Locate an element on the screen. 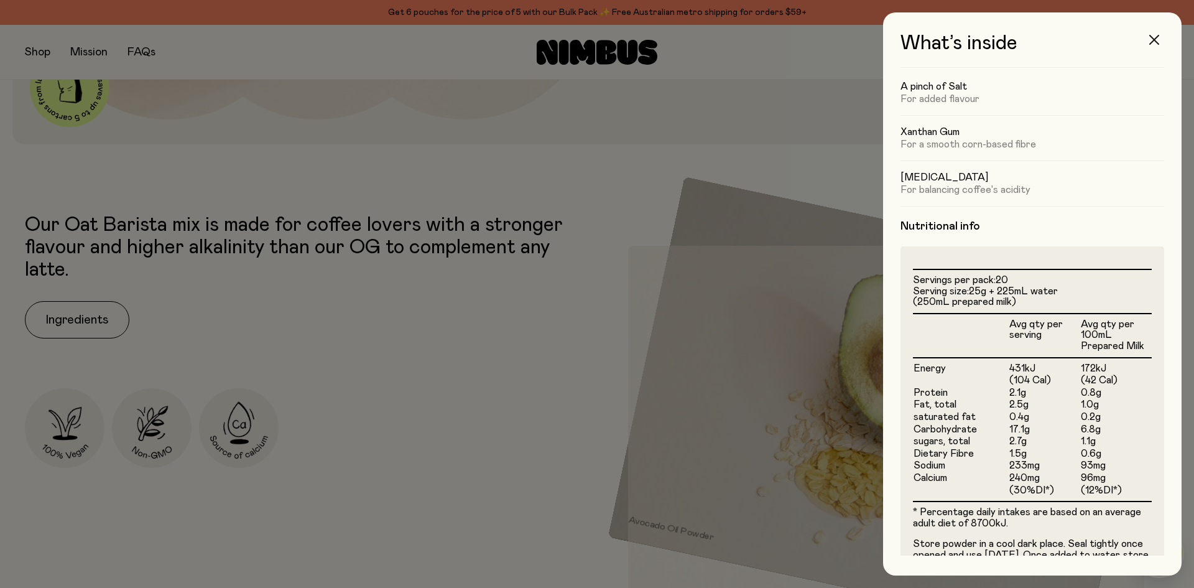  h5: Xanthan Gum is located at coordinates (1033, 132).